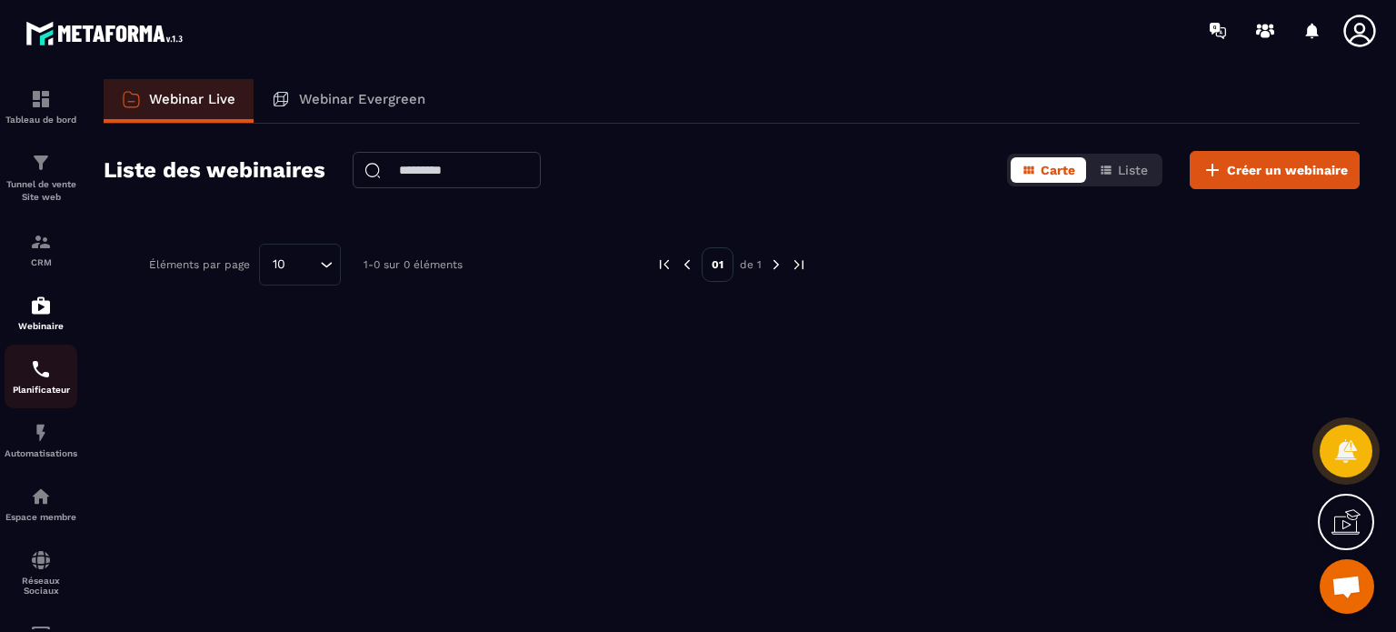 Image resolution: width=1396 pixels, height=632 pixels. Describe the element at coordinates (199, 264) in the screenshot. I see `p: Éléments par page` at that location.